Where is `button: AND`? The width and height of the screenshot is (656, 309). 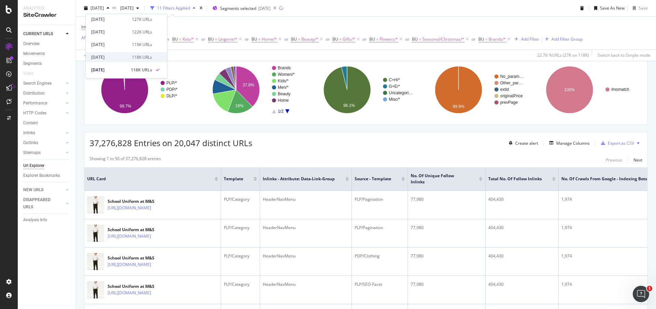
button: AND is located at coordinates (86, 38).